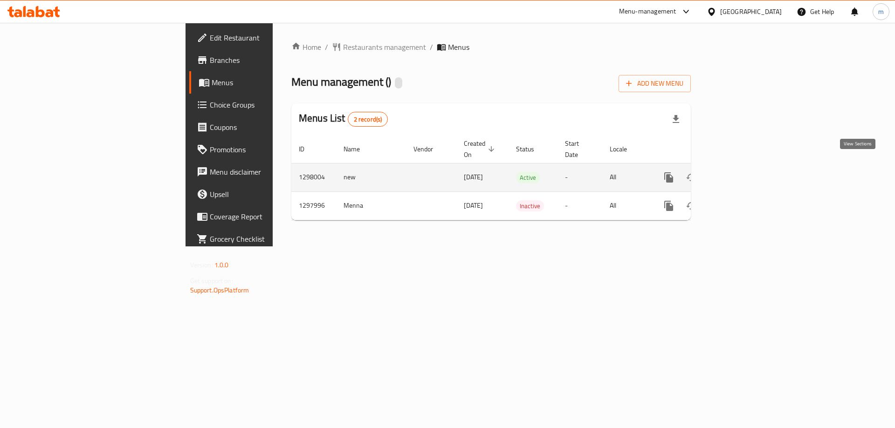 The height and width of the screenshot is (428, 895). I want to click on span: Upsell, so click(268, 194).